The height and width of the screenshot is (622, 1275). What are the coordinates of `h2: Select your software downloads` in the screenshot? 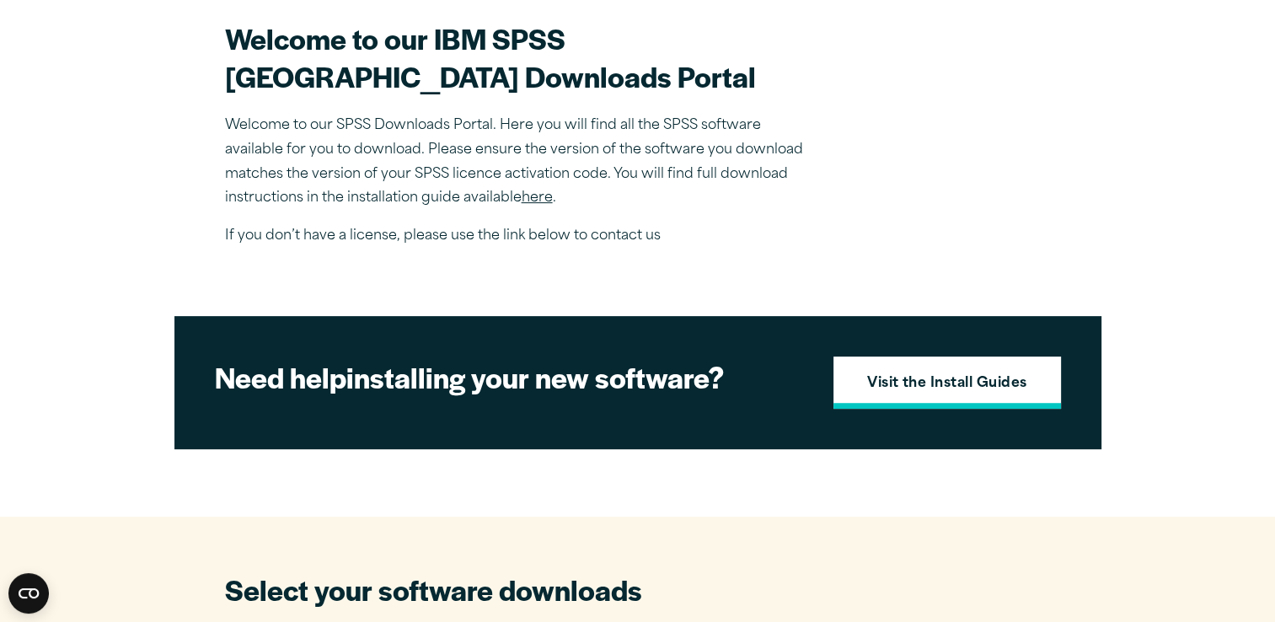 It's located at (507, 589).